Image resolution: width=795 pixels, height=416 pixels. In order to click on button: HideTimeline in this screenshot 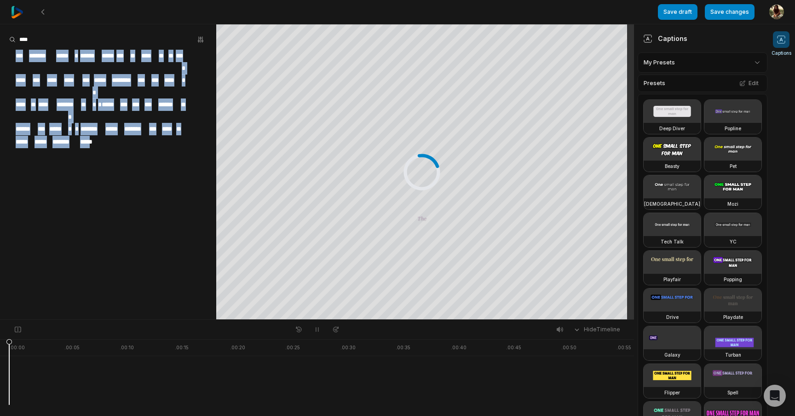, I will do `click(596, 329)`.